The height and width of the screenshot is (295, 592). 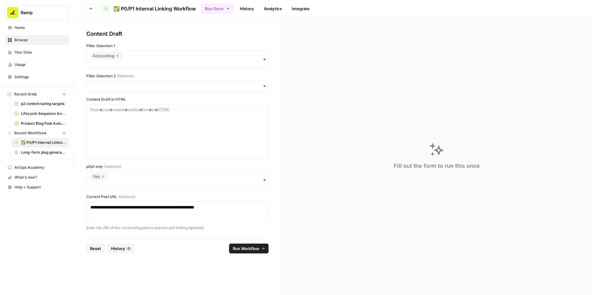 What do you see at coordinates (43, 114) in the screenshot?
I see `span: Lifecycle Sequence Analysis` at bounding box center [43, 114].